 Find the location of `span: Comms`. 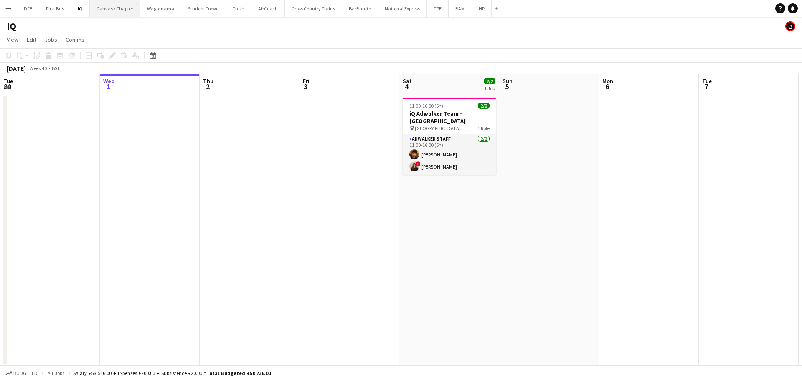

span: Comms is located at coordinates (75, 40).